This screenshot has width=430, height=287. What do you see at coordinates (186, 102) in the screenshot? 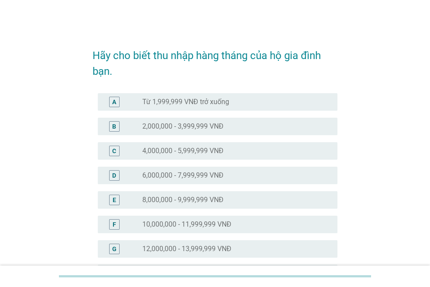
I see `label: Từ 1,999,999 VNĐ trở xuống` at bounding box center [186, 102].